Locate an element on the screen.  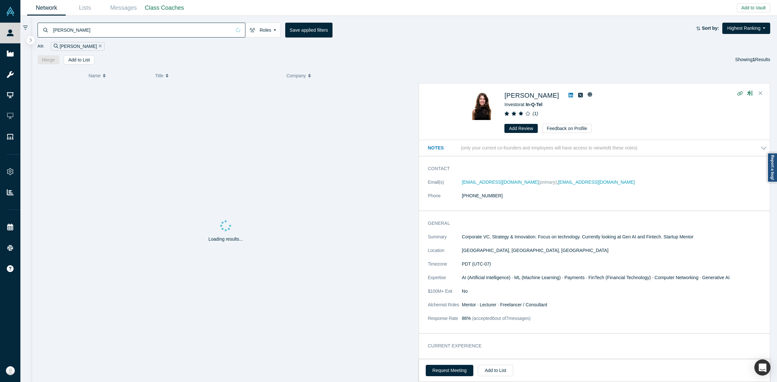
strong: Sort by: is located at coordinates (711, 28).